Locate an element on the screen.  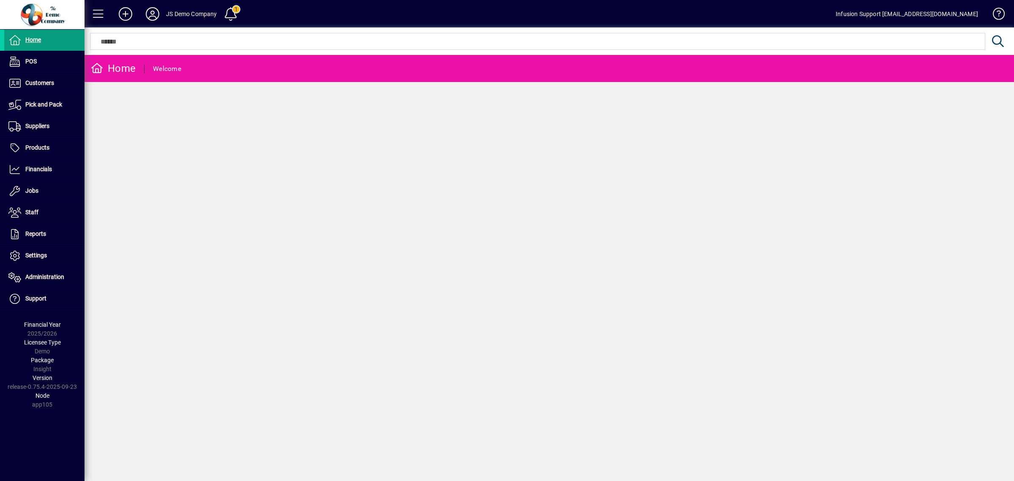
a: Financials is located at coordinates (44, 169).